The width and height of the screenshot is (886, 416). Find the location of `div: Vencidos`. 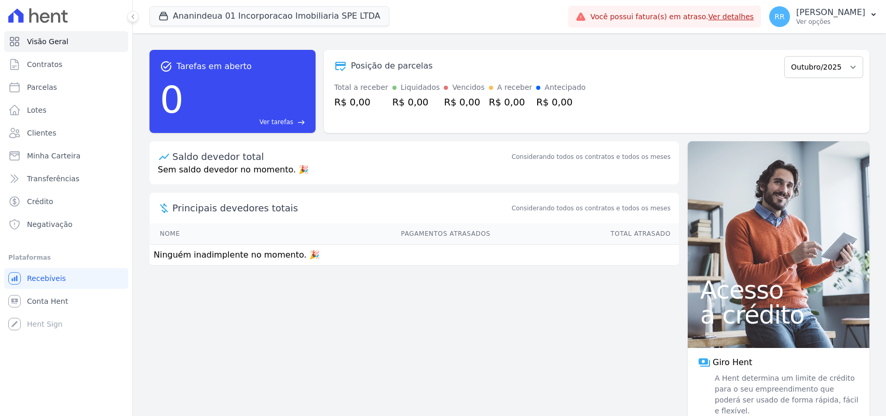

div: Vencidos is located at coordinates (468, 87).